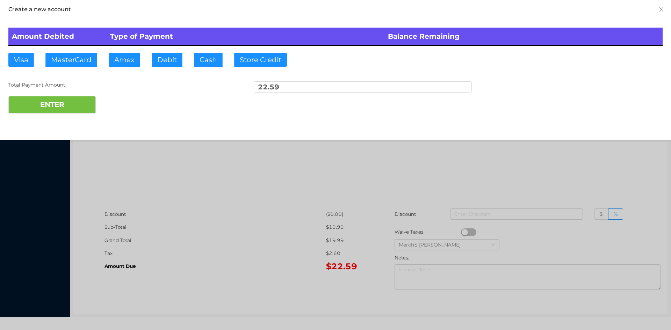 The width and height of the screenshot is (671, 330). Describe the element at coordinates (246, 36) in the screenshot. I see `th: Type of Payment` at that location.